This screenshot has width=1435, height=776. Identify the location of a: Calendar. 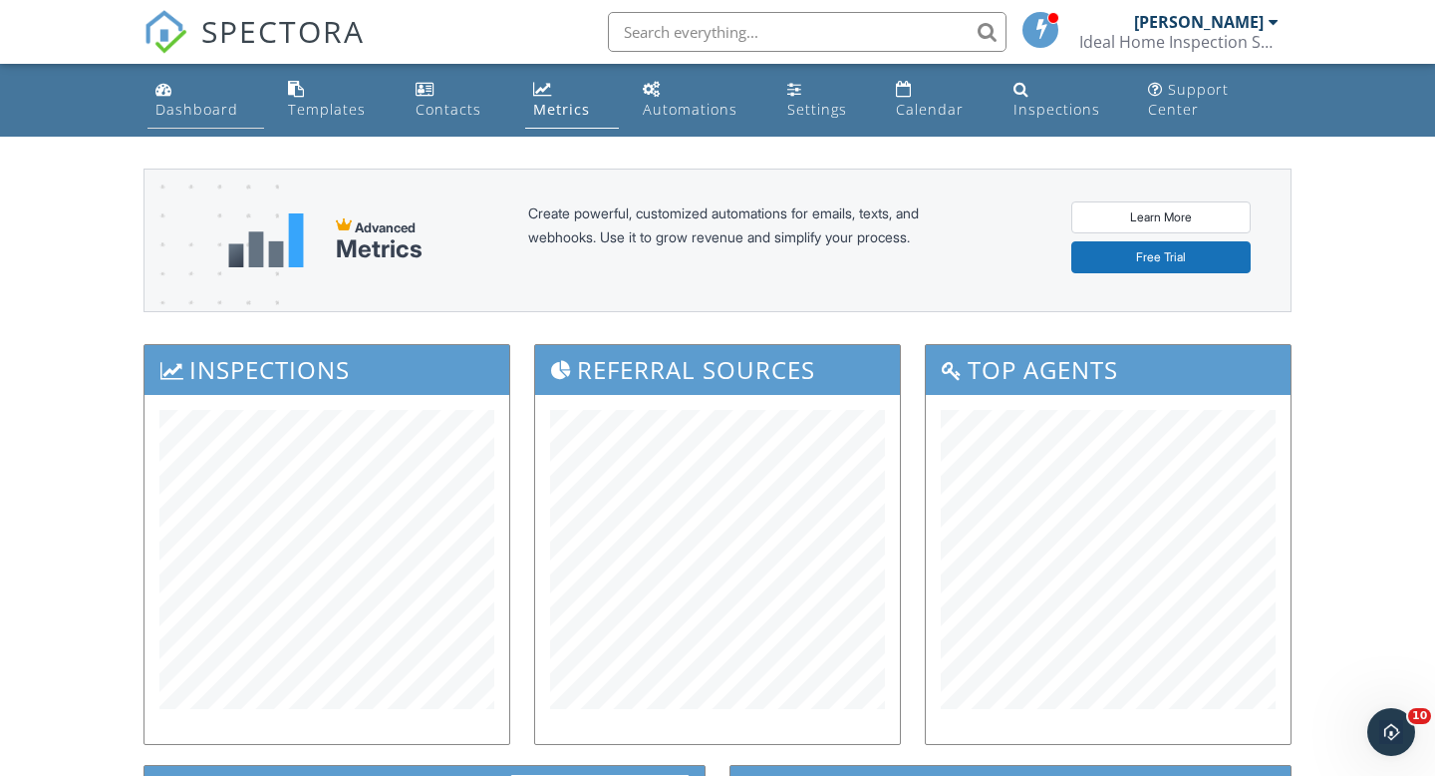
(938, 100).